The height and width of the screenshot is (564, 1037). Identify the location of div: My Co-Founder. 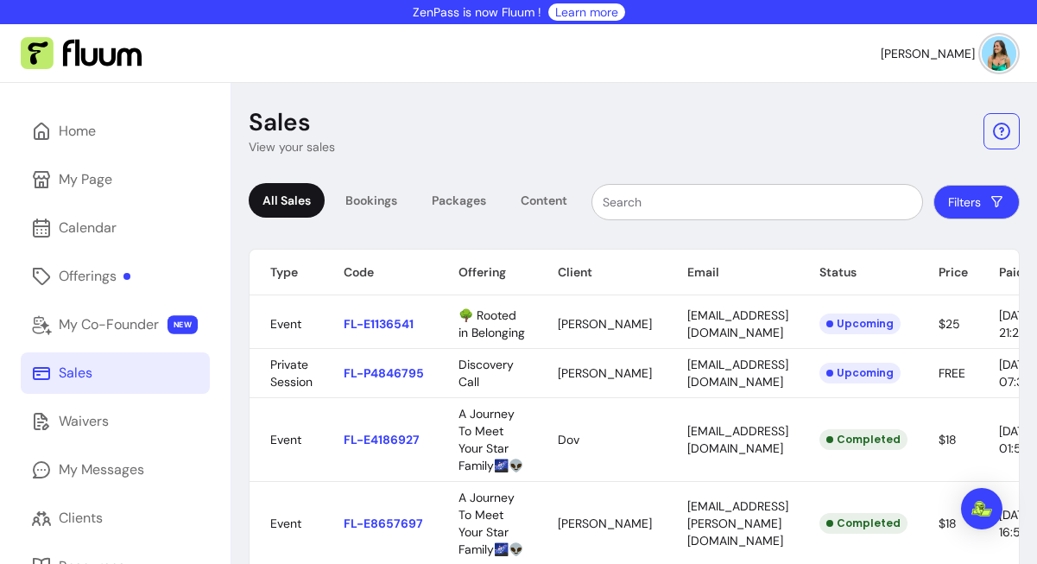
(109, 325).